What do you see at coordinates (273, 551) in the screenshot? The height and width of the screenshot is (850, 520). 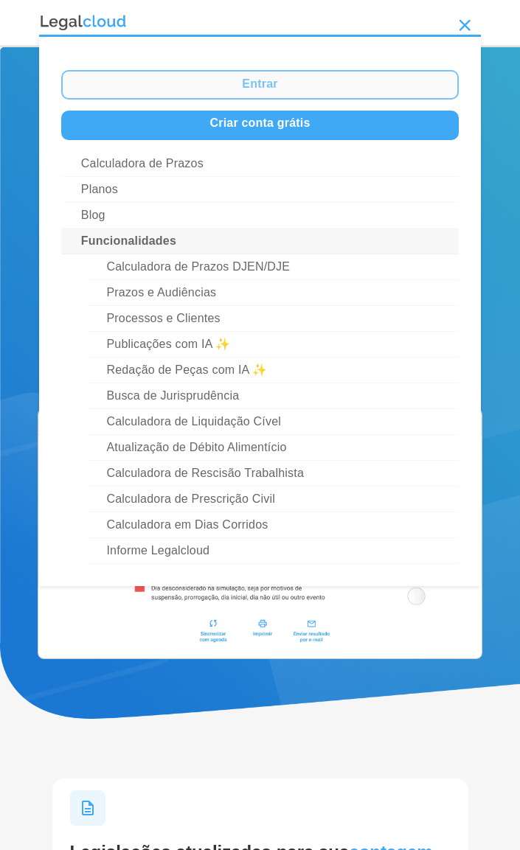 I see `a: Informe Legalcloud` at bounding box center [273, 551].